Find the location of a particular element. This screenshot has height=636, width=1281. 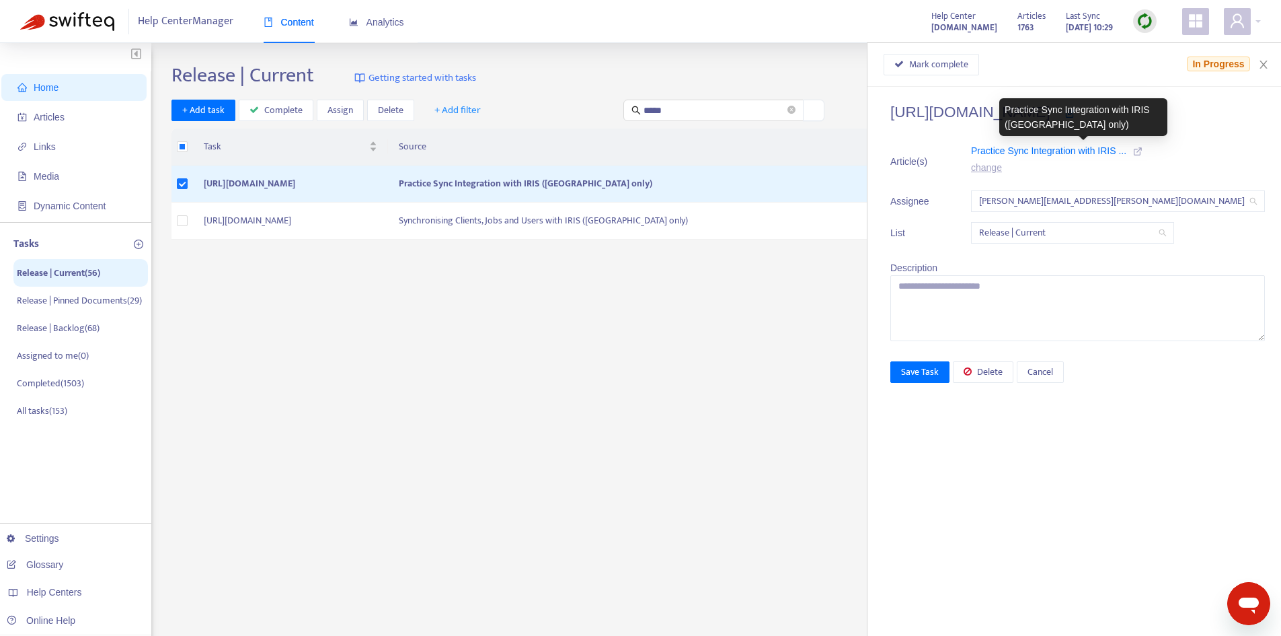

span: Article(s) is located at coordinates (914, 161).